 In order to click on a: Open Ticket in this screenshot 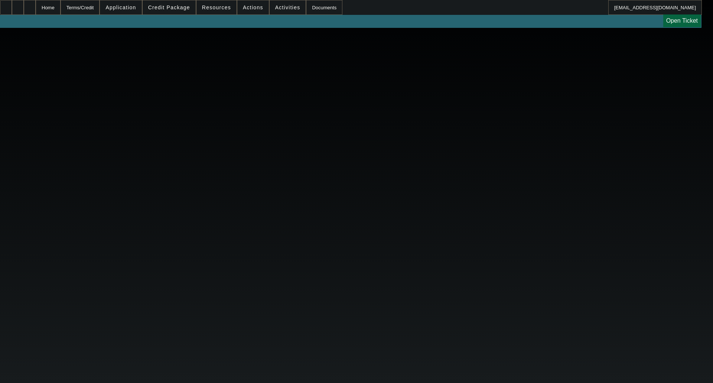, I will do `click(682, 21)`.